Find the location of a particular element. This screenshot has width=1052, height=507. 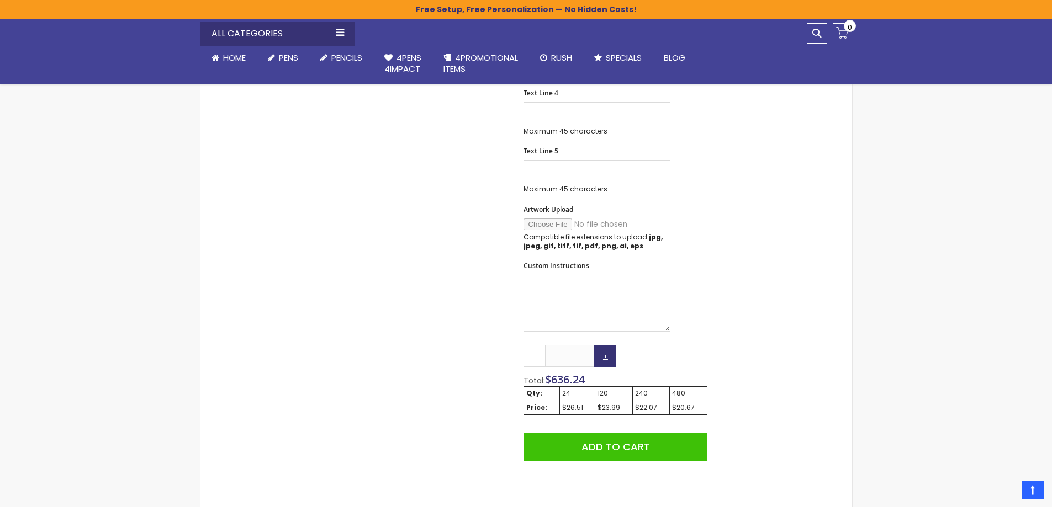

span: 0 is located at coordinates (850, 27).